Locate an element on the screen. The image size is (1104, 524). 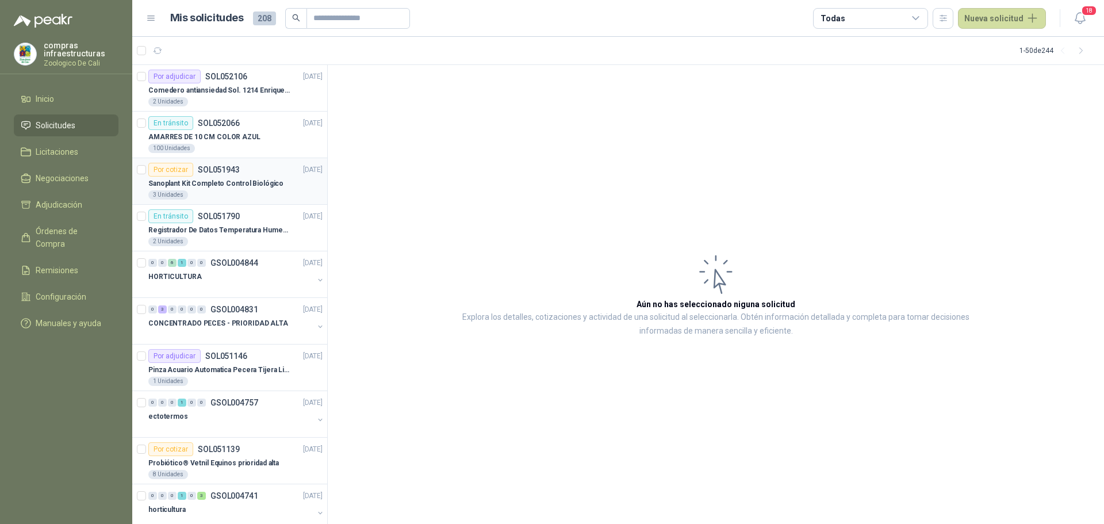
p: Comedero antiansiedad Sol. 1214 Enriquecimiento is located at coordinates (220, 90).